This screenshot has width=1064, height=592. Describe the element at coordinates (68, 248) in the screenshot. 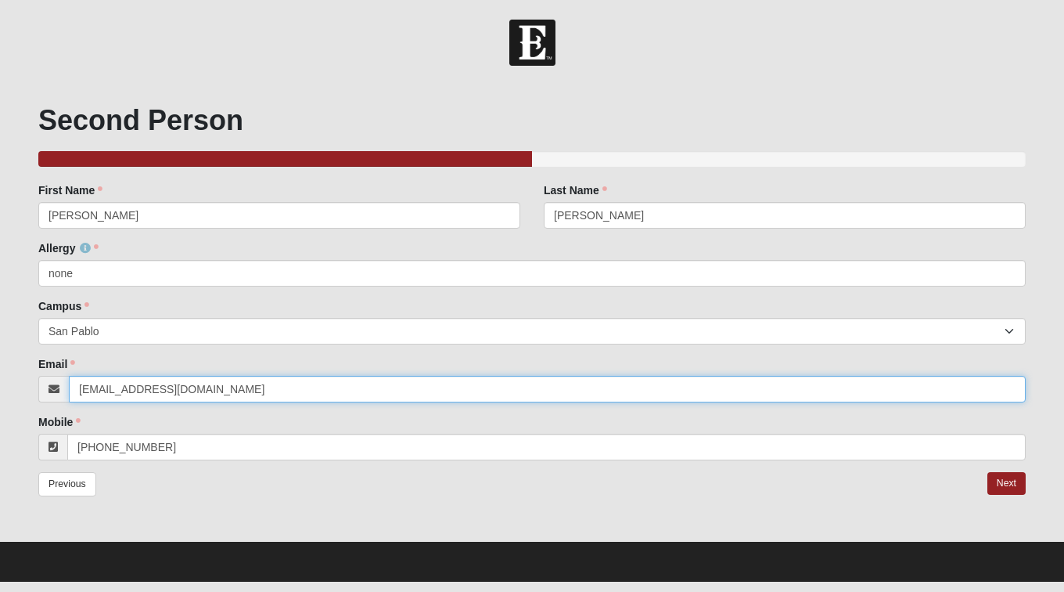

I see `label: Allergy` at that location.